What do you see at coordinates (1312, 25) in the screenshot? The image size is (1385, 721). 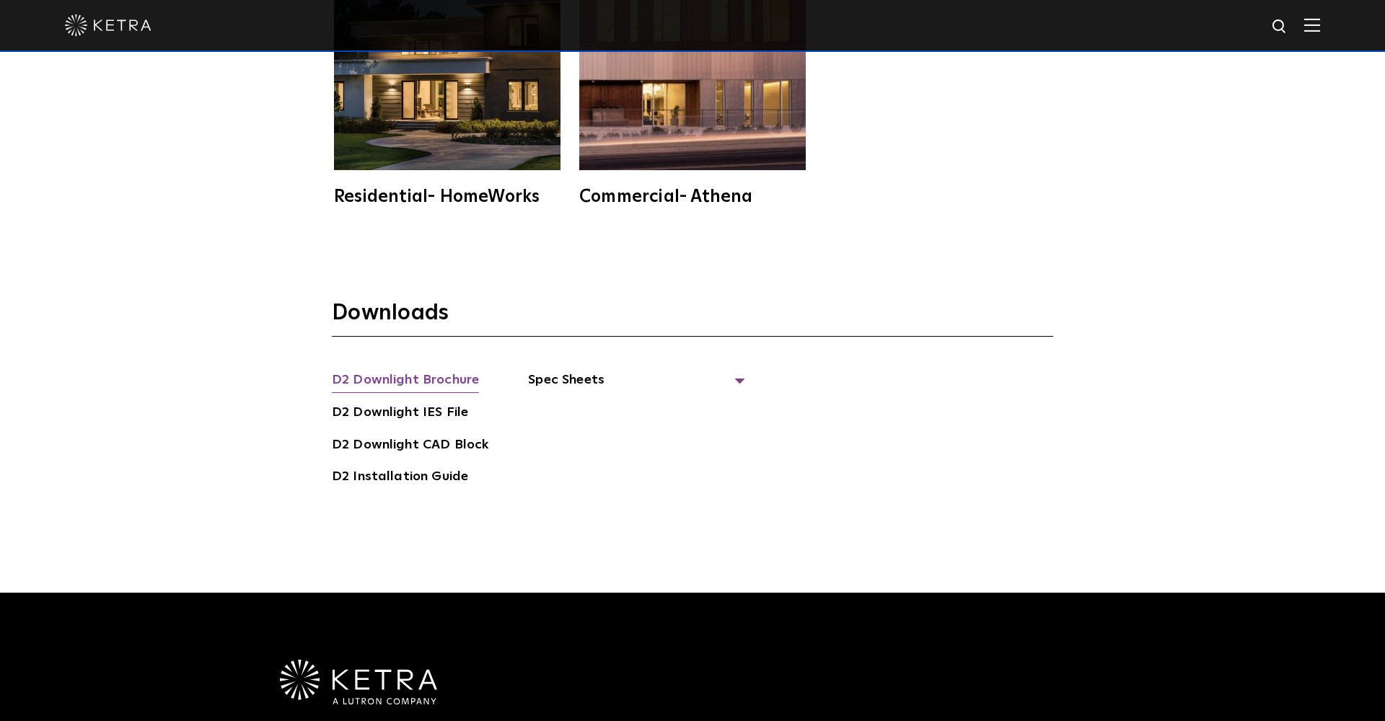 I see `img: Hamburger%20Nav.svg` at bounding box center [1312, 25].